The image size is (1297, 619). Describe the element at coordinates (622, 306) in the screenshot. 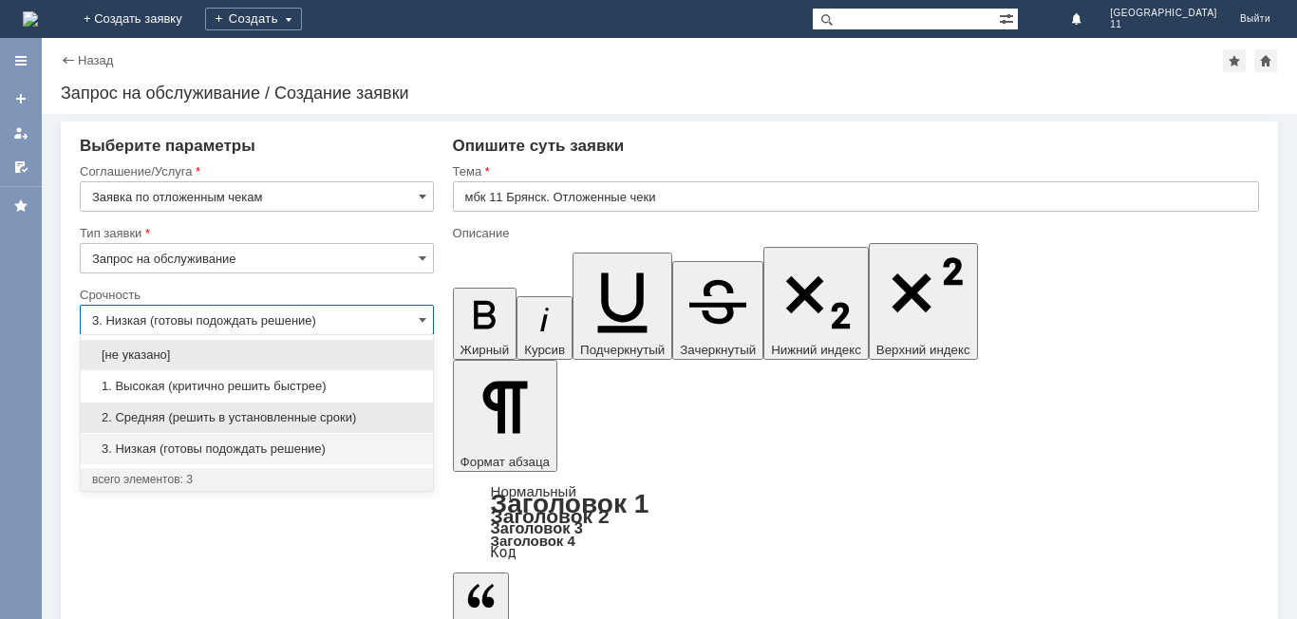

I see `button: Подчеркнутый` at that location.